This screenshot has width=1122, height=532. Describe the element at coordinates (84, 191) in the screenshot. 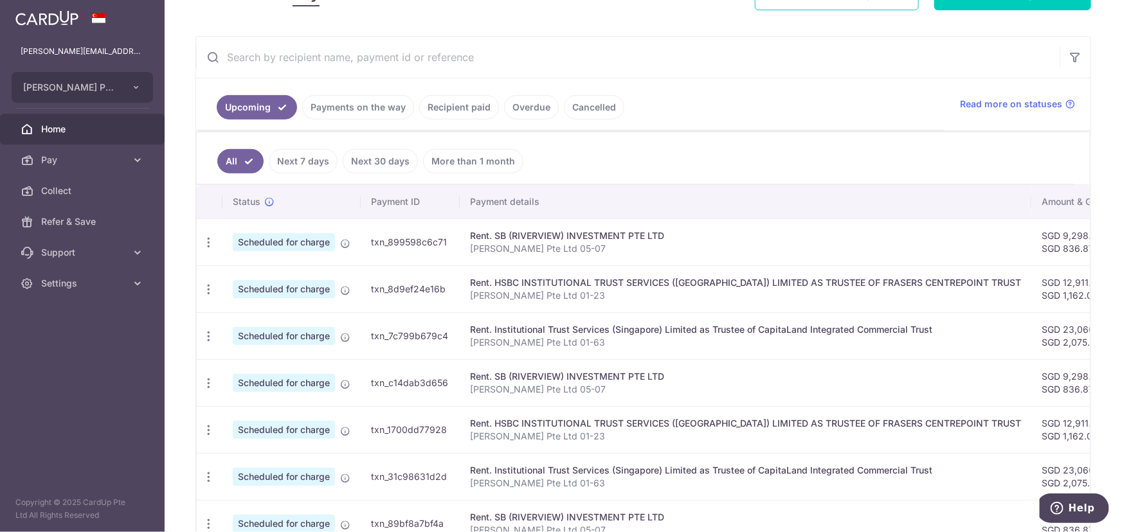

I see `span: Collect` at that location.